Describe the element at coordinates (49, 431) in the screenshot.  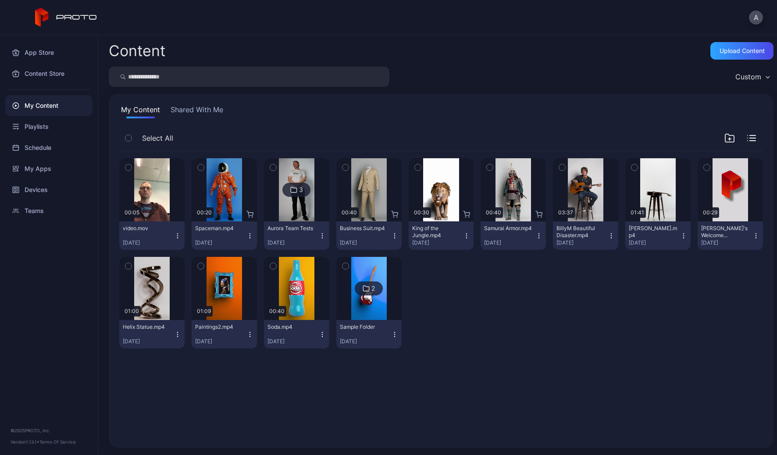
I see `div: © 2025 PROTO, Inc.` at that location.